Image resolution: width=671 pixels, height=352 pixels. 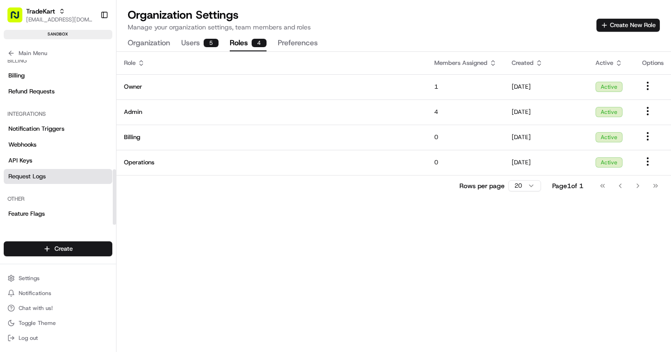 I want to click on span: Owner, so click(x=272, y=87).